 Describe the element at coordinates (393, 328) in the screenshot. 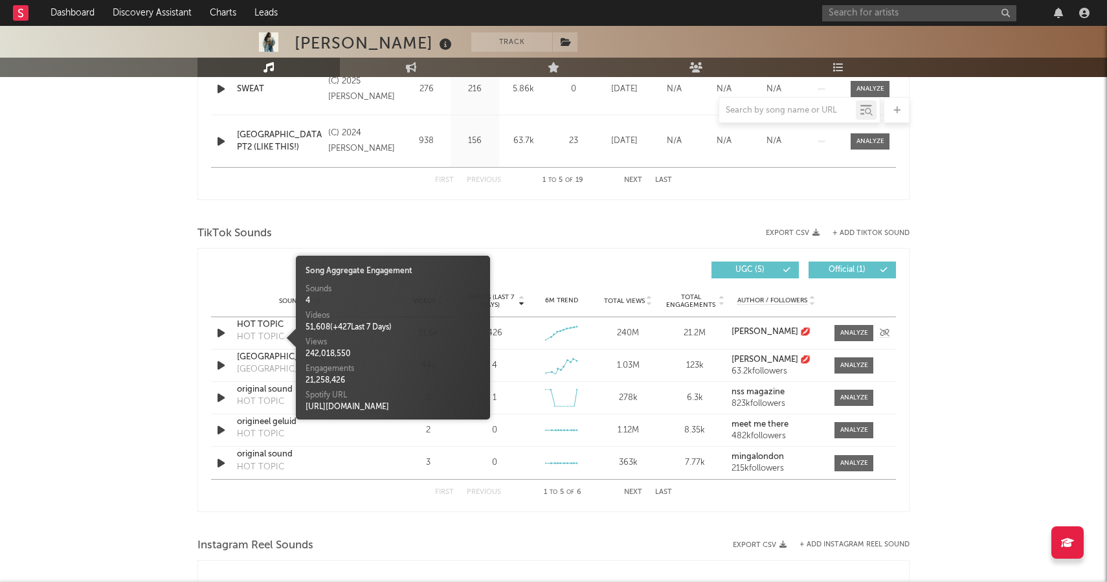

I see `div: 51,608 ( + 427 Last 7 Days)` at that location.